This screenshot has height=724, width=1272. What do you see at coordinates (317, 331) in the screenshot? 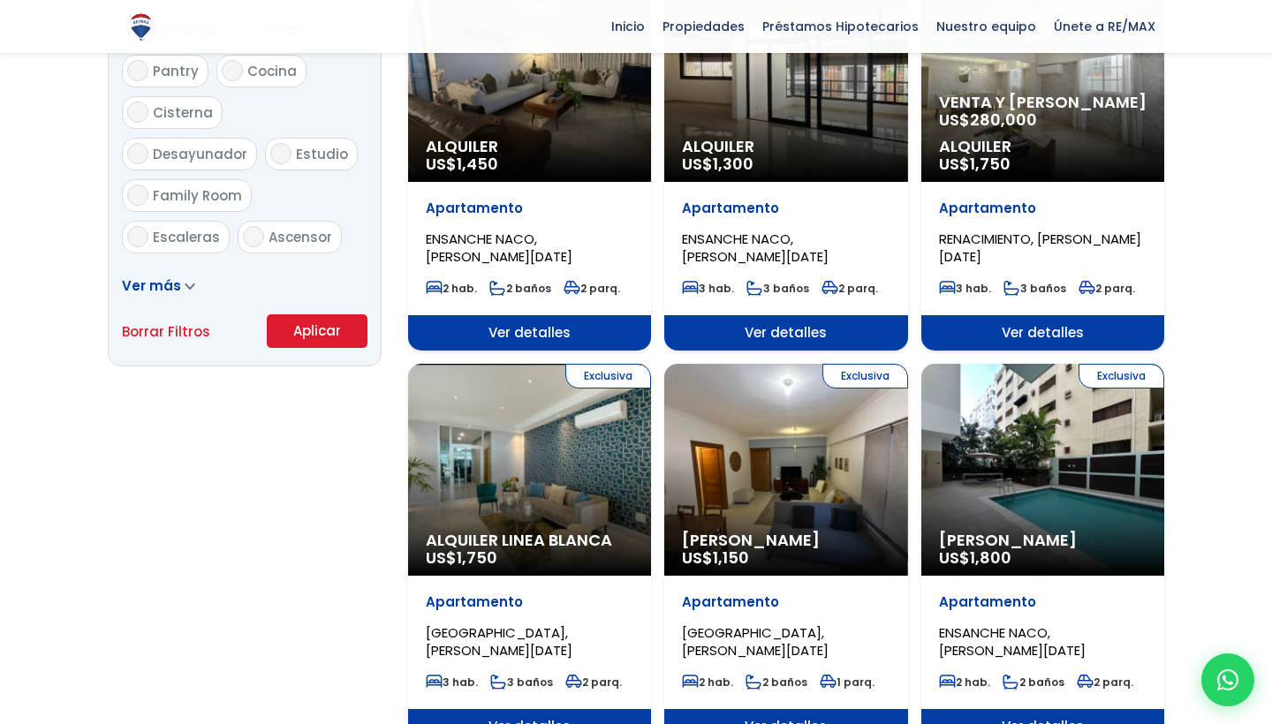
I see `button: Aplicar` at bounding box center [317, 331].